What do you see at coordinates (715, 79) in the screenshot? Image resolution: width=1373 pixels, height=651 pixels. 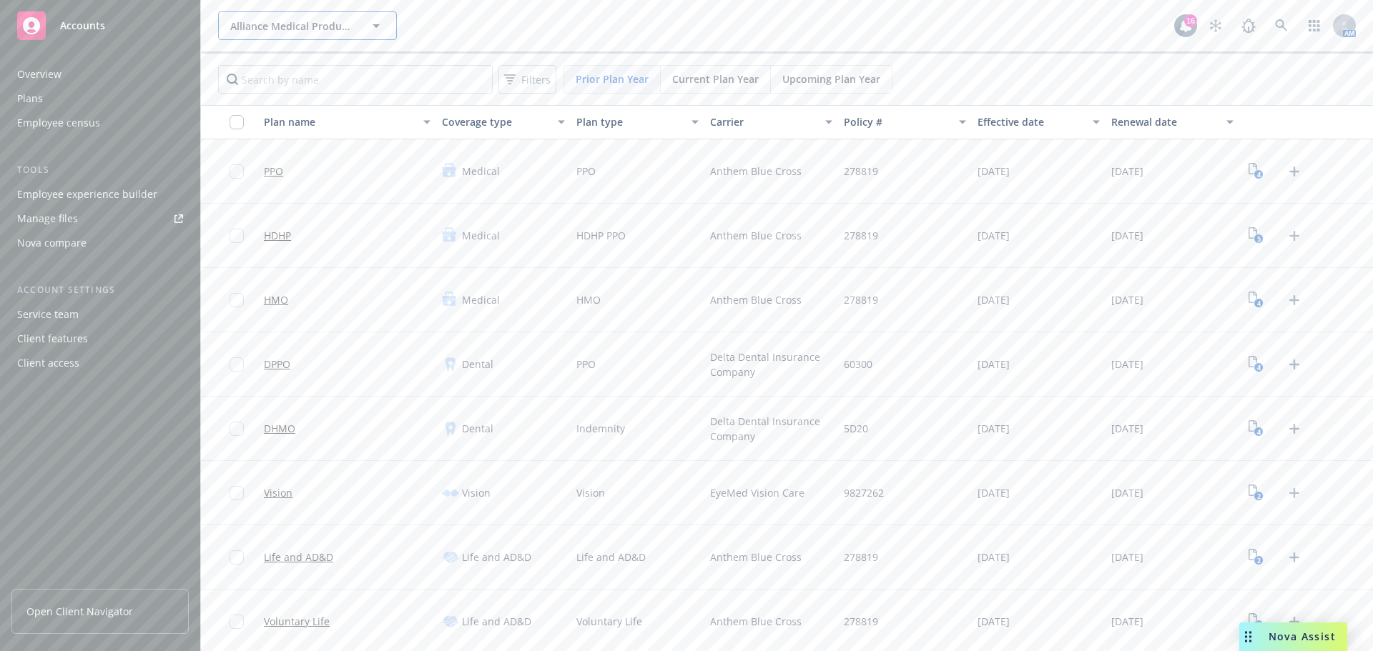 I see `span: Current Plan Year` at bounding box center [715, 79].